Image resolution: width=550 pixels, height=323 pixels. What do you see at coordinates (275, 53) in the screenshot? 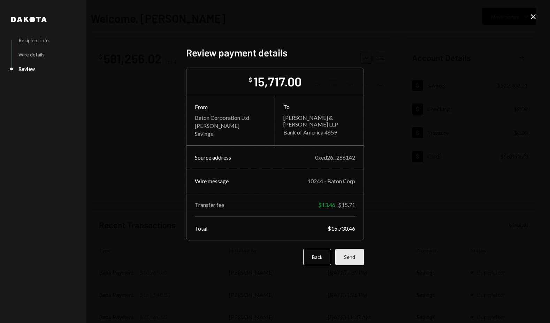
I see `h2: Review payment details` at bounding box center [275, 53].